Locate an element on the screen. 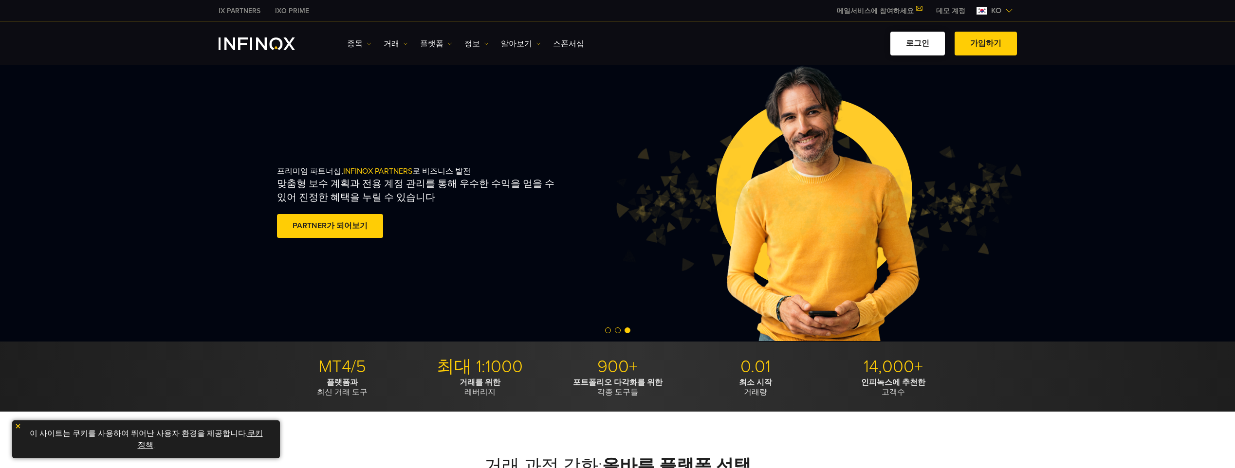  a: INFINOX Logo is located at coordinates (268, 44).